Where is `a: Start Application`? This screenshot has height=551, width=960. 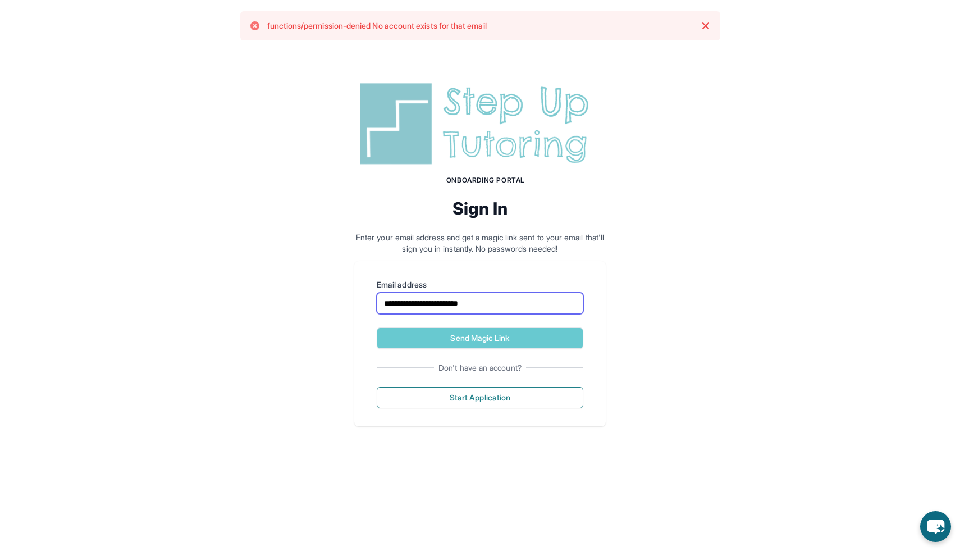
a: Start Application is located at coordinates (480, 398).